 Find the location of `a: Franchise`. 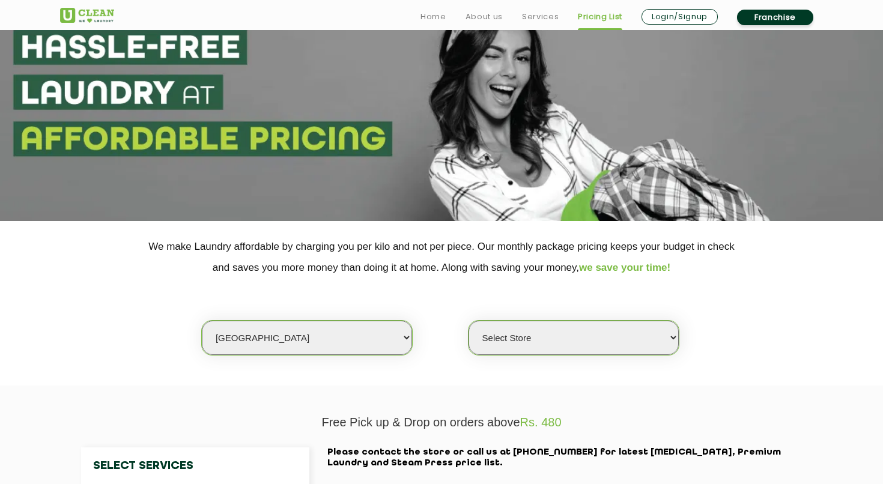

a: Franchise is located at coordinates (775, 17).